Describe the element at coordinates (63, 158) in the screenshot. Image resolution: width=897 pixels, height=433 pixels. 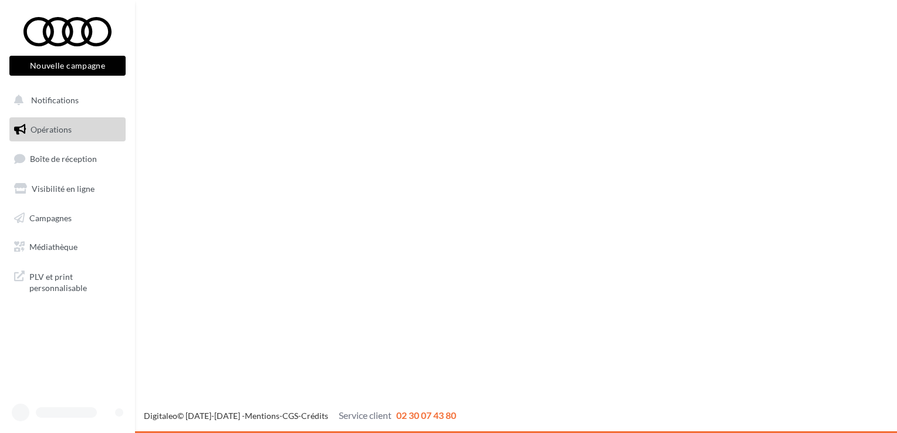
I see `span: Boîte de réception` at that location.